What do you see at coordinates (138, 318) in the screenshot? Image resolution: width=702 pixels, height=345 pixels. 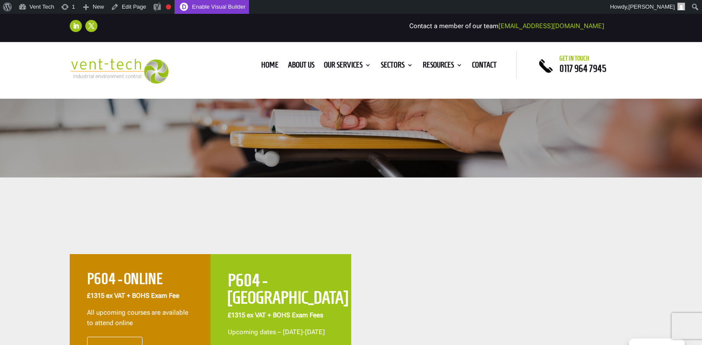 I see `span: All upcoming courses are available to attend online` at bounding box center [138, 318].